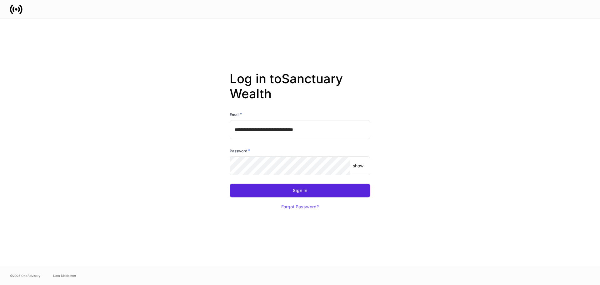  Describe the element at coordinates (65, 275) in the screenshot. I see `a: Data Disclaimer` at that location.